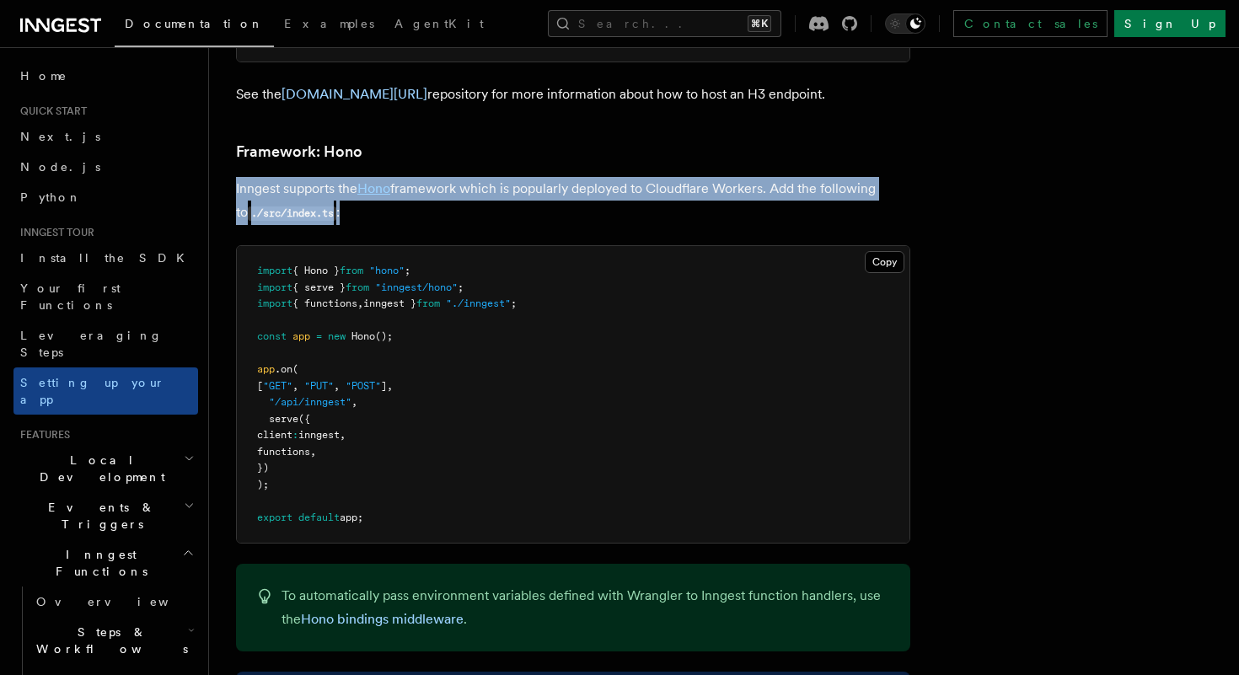 Image resolution: width=1239 pixels, height=675 pixels. What do you see at coordinates (664, 24) in the screenshot?
I see `button: Search...⌘K` at bounding box center [664, 24].